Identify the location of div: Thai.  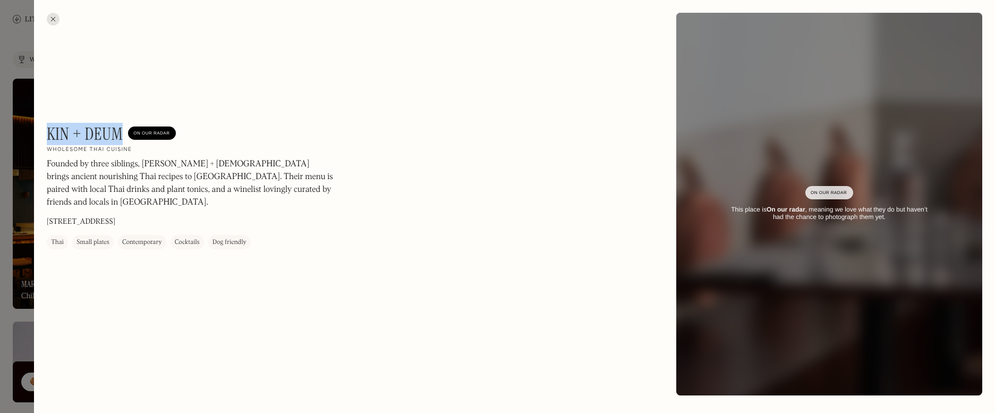
(57, 243).